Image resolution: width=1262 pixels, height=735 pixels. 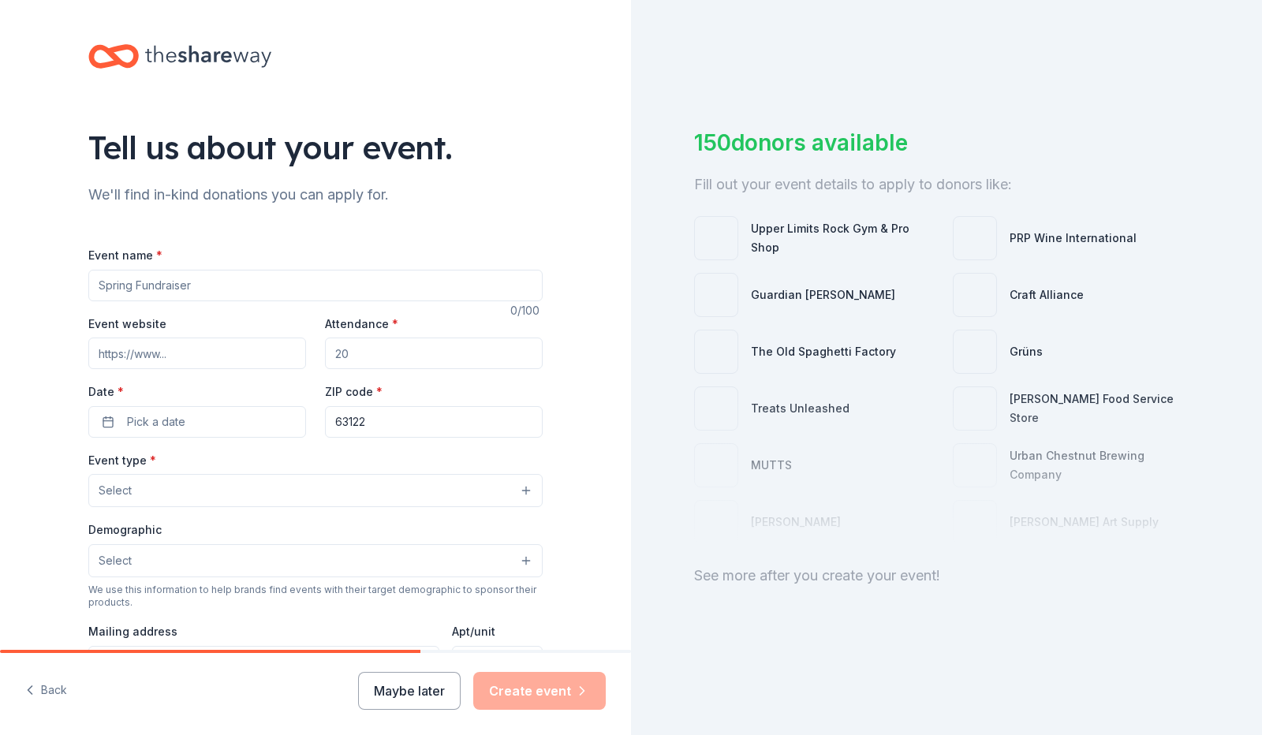 What do you see at coordinates (1047, 295) in the screenshot?
I see `div: Craft Alliance` at bounding box center [1047, 295].